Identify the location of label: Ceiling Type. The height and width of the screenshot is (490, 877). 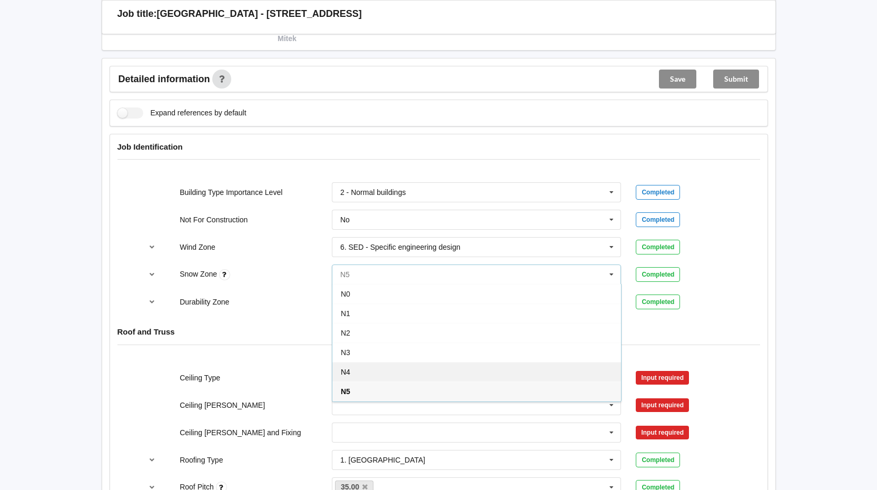
(200, 378).